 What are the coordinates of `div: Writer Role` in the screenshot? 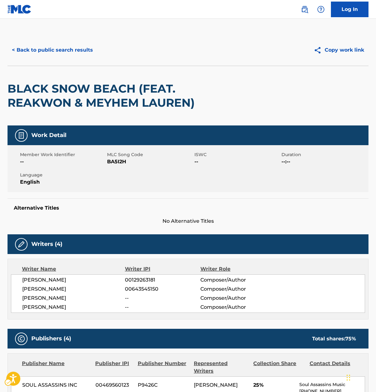 It's located at (235, 269).